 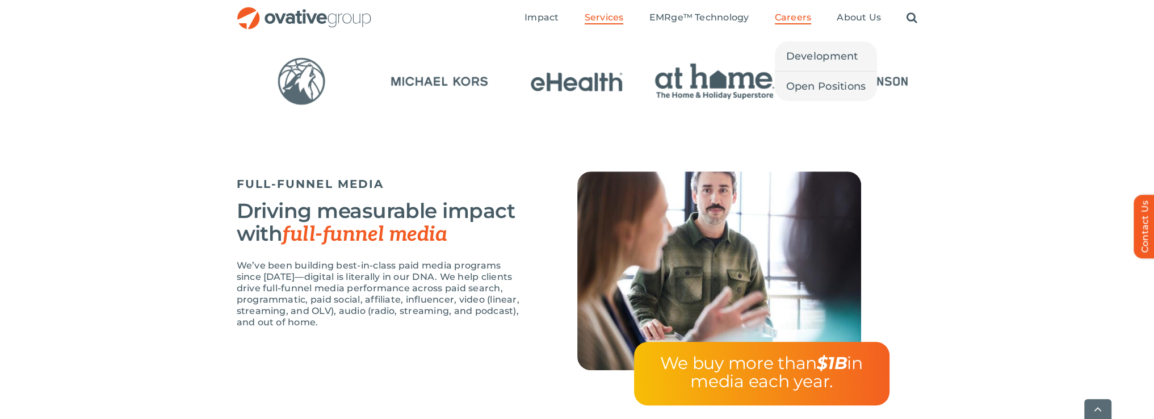 What do you see at coordinates (604, 18) in the screenshot?
I see `span: Services` at bounding box center [604, 18].